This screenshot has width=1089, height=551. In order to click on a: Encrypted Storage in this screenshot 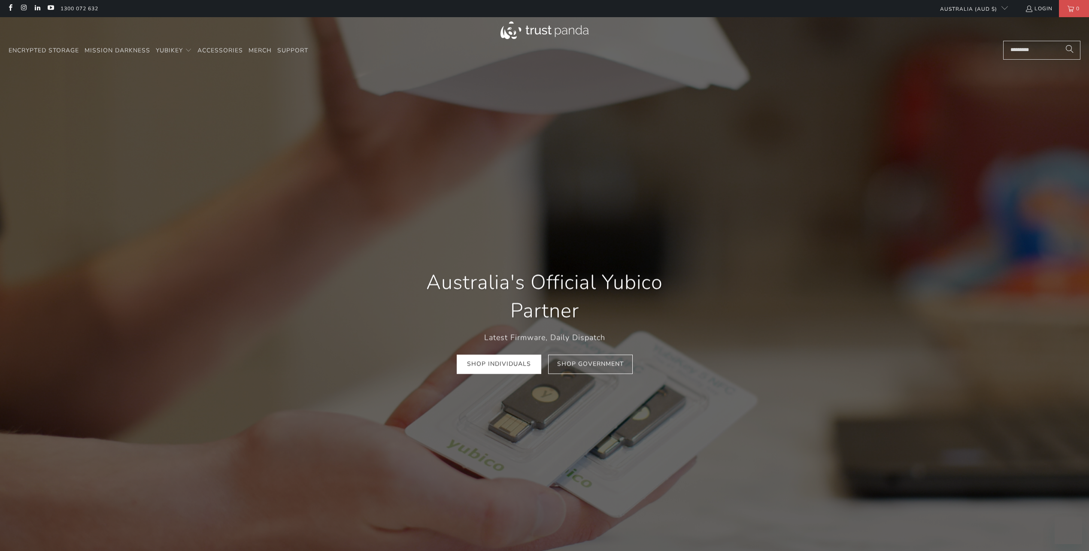, I will do `click(44, 51)`.